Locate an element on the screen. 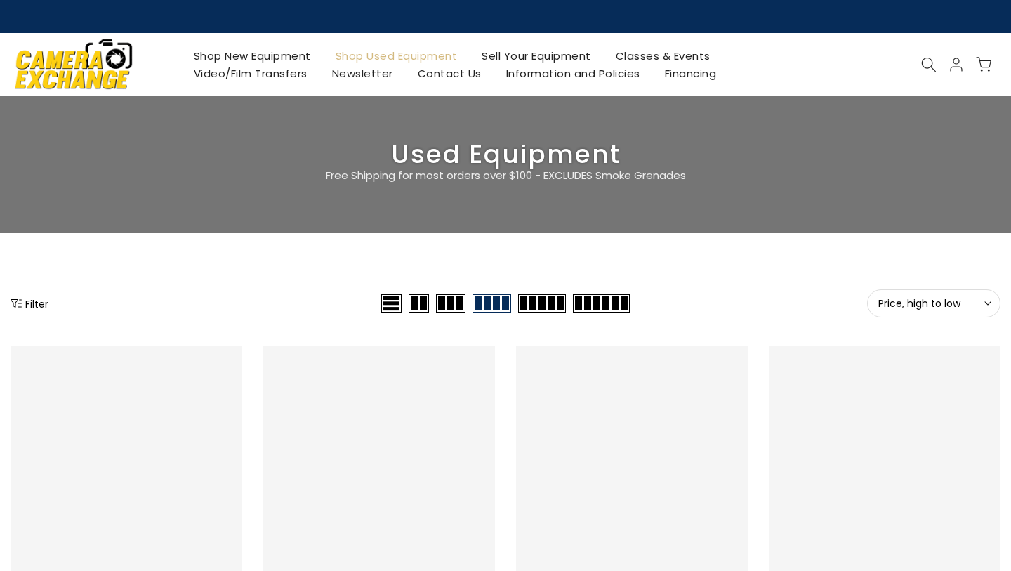 This screenshot has height=571, width=1011. a: Information and Policies is located at coordinates (573, 73).